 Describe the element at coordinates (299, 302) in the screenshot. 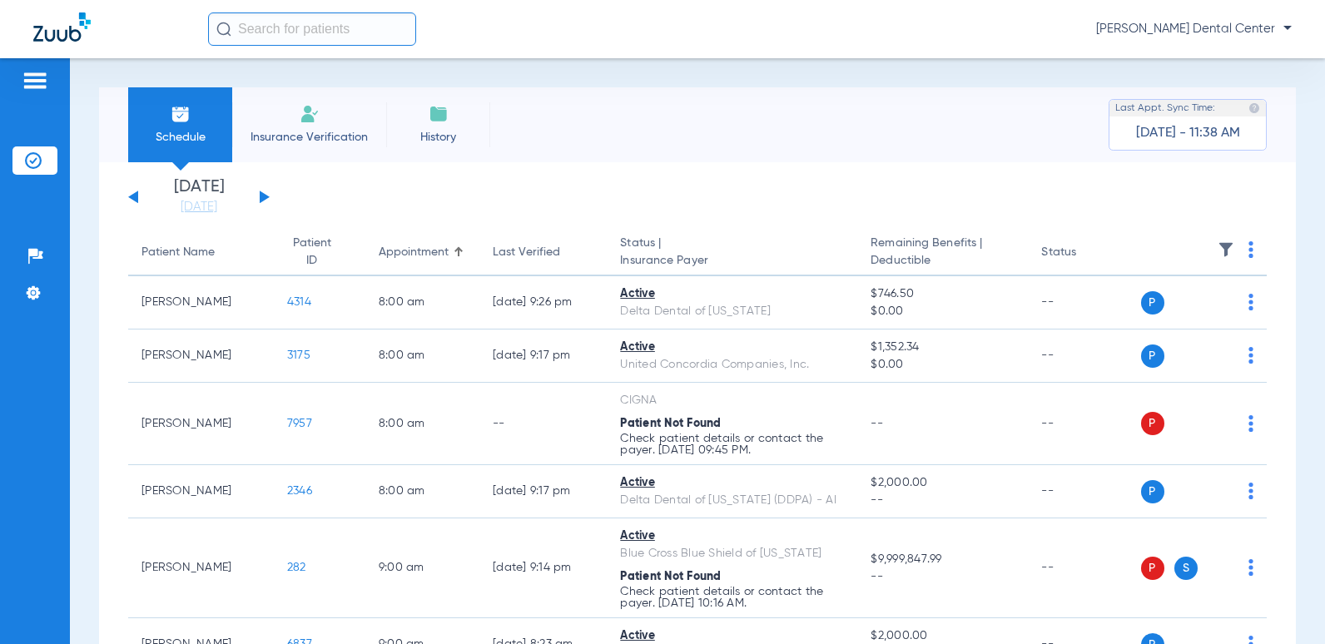

I see `span: 4314` at that location.